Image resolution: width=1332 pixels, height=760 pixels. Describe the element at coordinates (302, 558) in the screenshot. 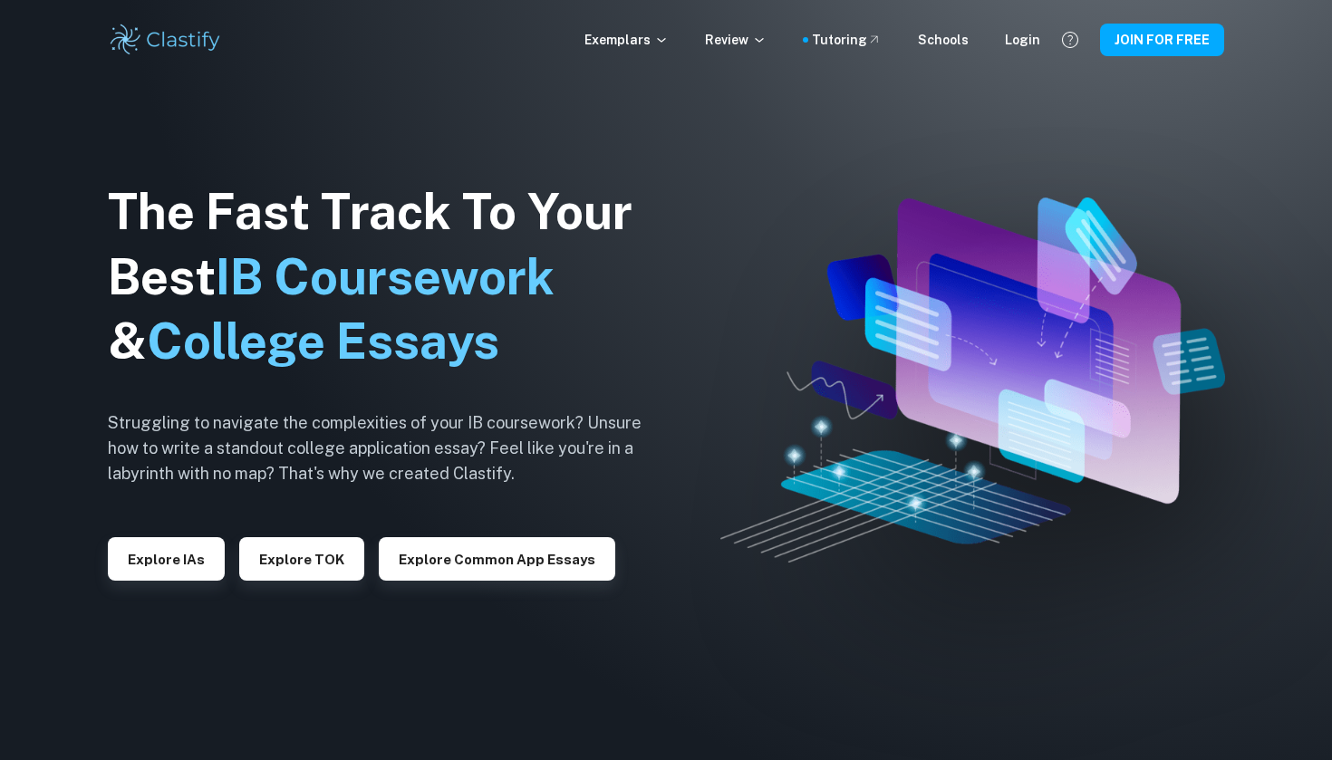

I see `a: Explore TOK` at that location.